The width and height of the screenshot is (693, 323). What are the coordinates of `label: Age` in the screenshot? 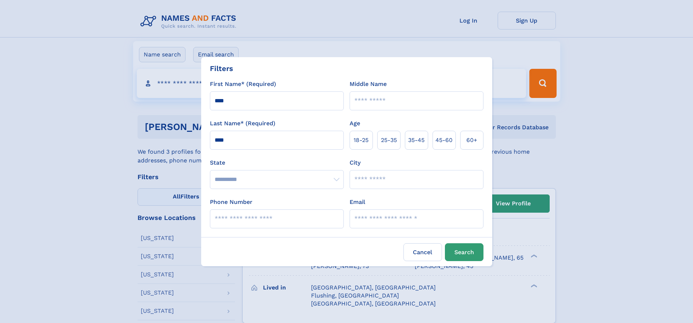 It's located at (355, 123).